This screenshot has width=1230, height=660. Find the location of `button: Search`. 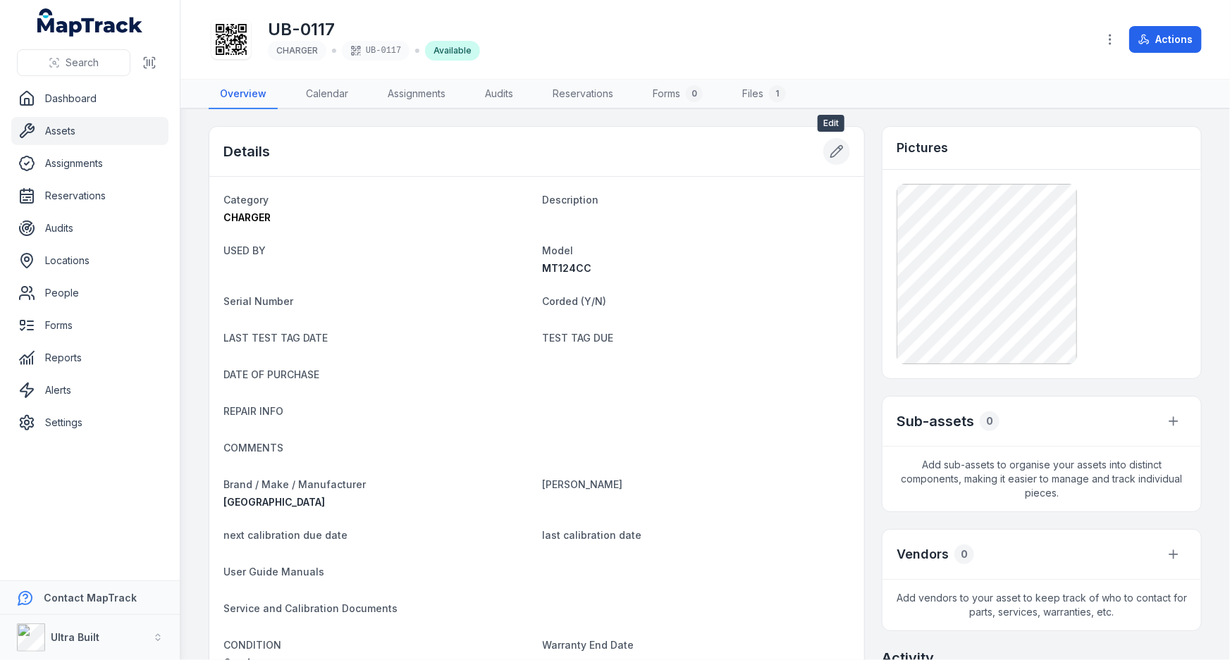

button: Search is located at coordinates (73, 63).